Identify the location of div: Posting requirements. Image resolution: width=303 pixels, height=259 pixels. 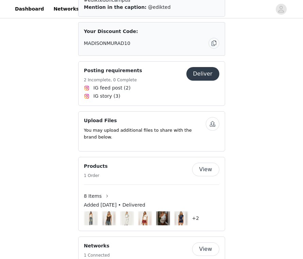
(152, 83).